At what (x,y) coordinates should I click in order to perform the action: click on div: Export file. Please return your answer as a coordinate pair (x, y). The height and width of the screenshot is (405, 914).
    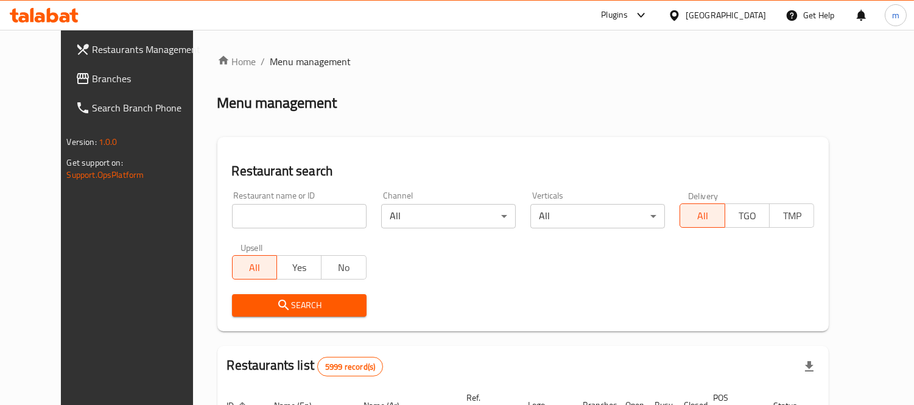
    Looking at the image, I should click on (809, 366).